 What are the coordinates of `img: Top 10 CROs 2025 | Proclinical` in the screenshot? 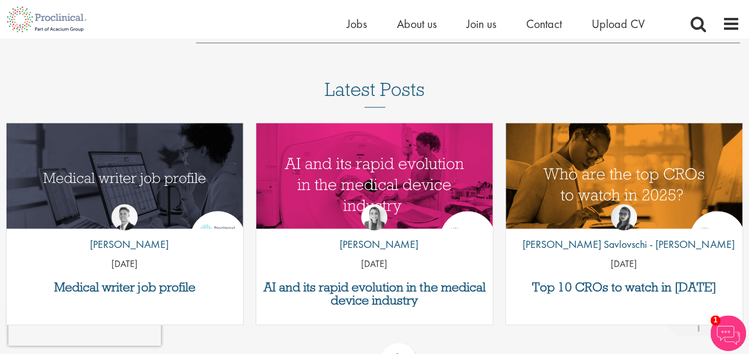 It's located at (624, 185).